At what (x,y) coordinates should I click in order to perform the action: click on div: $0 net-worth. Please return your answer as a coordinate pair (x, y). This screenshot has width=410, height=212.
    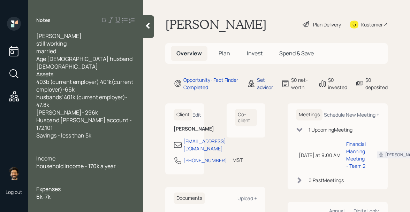
    Looking at the image, I should click on (301, 84).